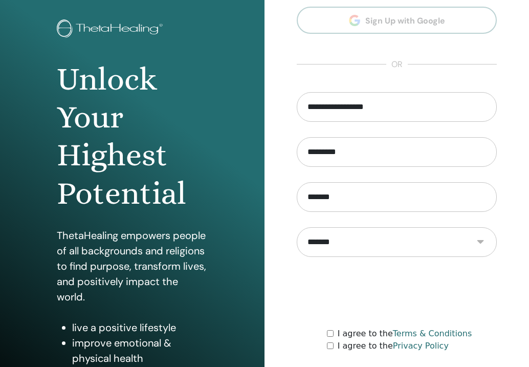 This screenshot has width=529, height=367. I want to click on span: or, so click(397, 65).